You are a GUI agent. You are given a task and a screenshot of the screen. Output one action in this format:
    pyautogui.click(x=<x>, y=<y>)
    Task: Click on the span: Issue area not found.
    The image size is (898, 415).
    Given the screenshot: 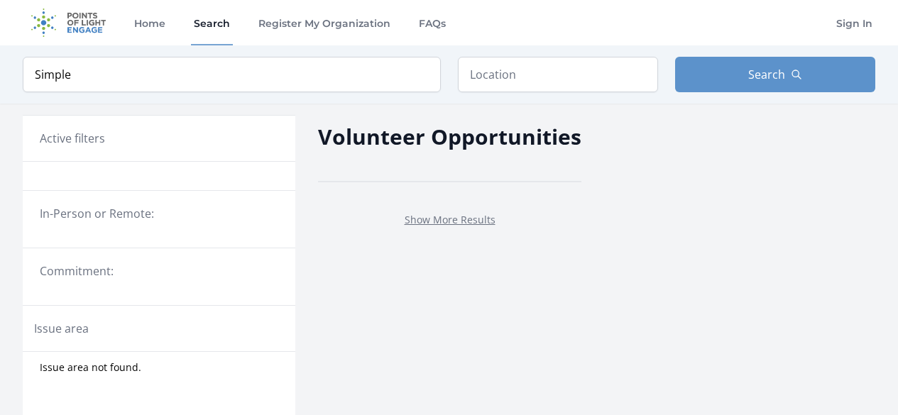 What is the action you would take?
    pyautogui.click(x=90, y=368)
    